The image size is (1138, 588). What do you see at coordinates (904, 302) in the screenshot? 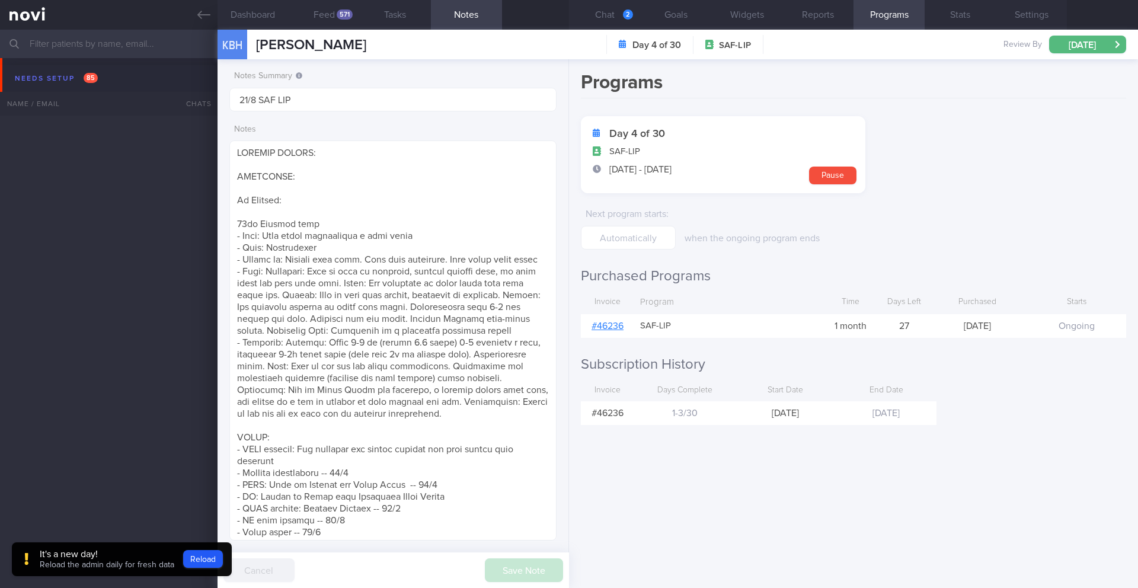
I see `div: Days Left` at bounding box center [904, 302].